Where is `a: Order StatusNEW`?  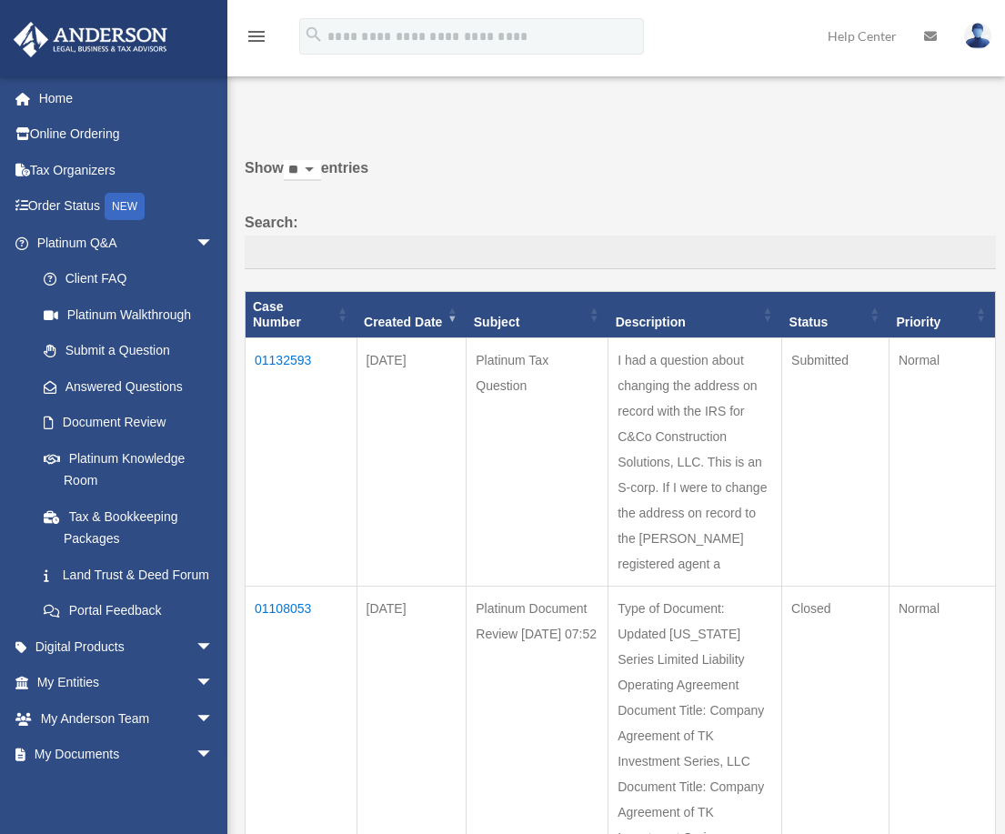 a: Order StatusNEW is located at coordinates (126, 206).